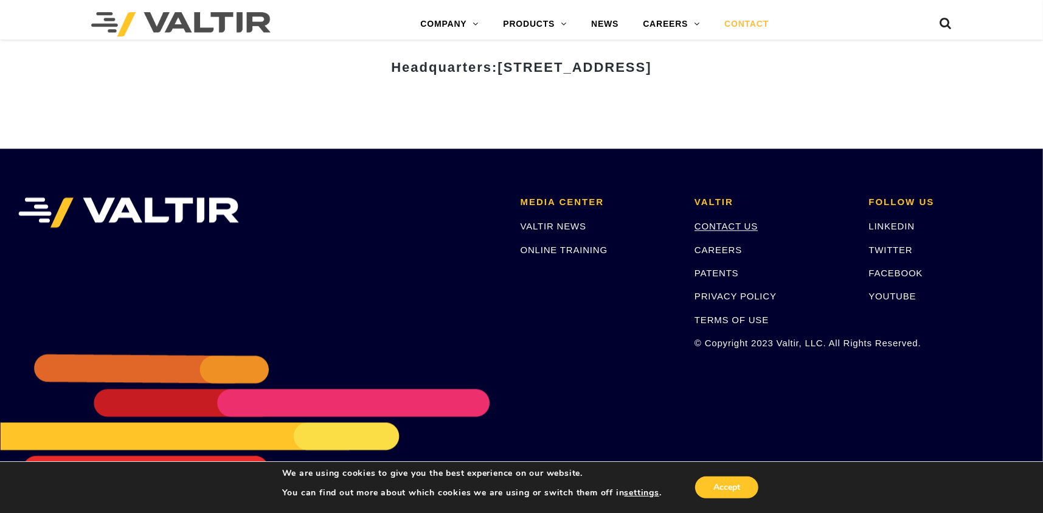 The height and width of the screenshot is (513, 1043). Describe the element at coordinates (521, 67) in the screenshot. I see `strong: Headquarters:` at that location.